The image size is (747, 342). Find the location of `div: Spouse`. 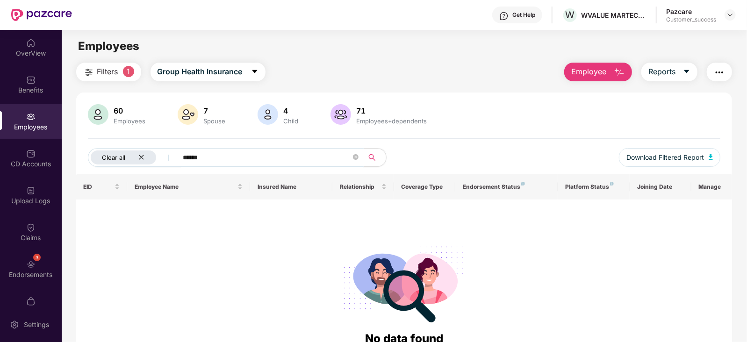

div: Spouse is located at coordinates (215, 121).